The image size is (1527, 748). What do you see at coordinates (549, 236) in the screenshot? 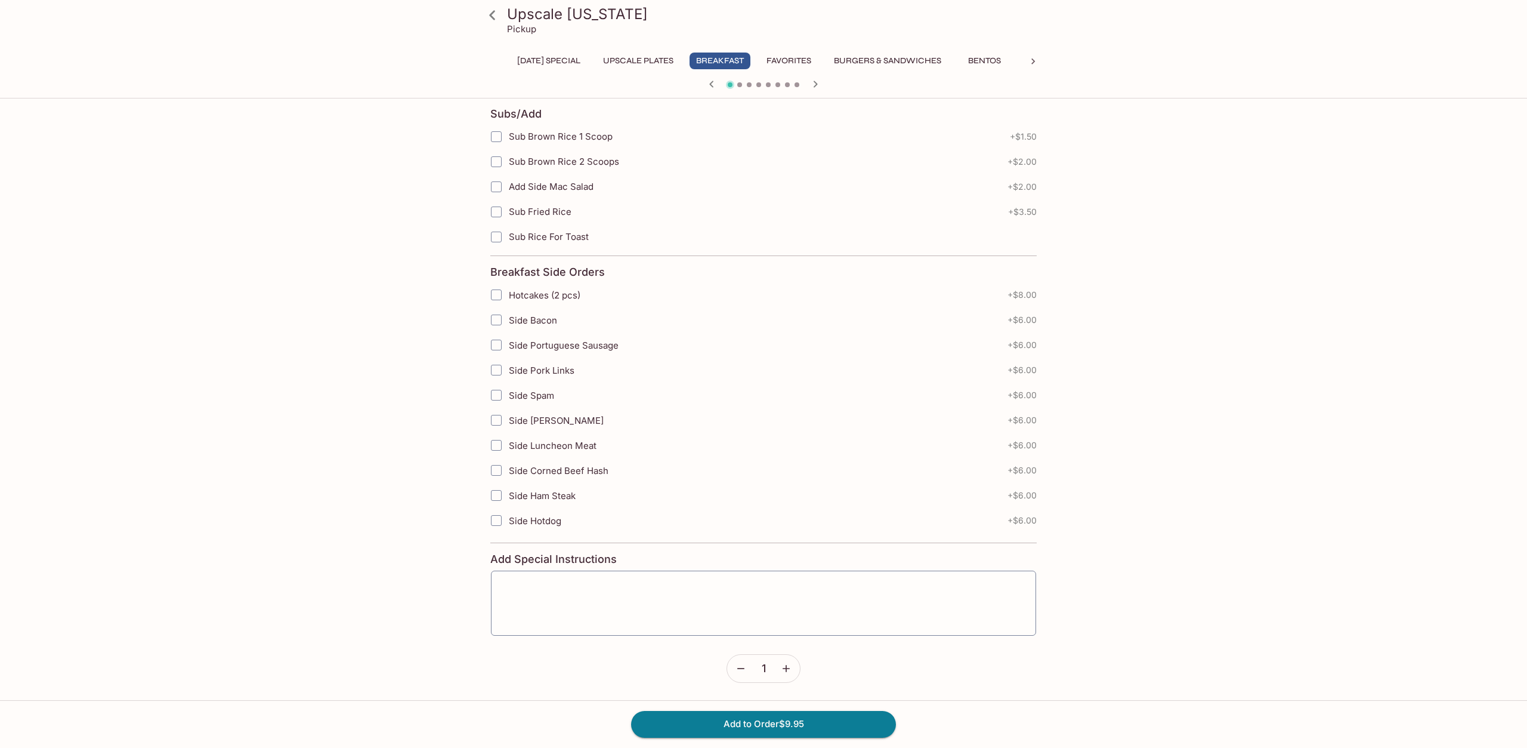
I see `span: Sub Rice For Toast` at bounding box center [549, 236].